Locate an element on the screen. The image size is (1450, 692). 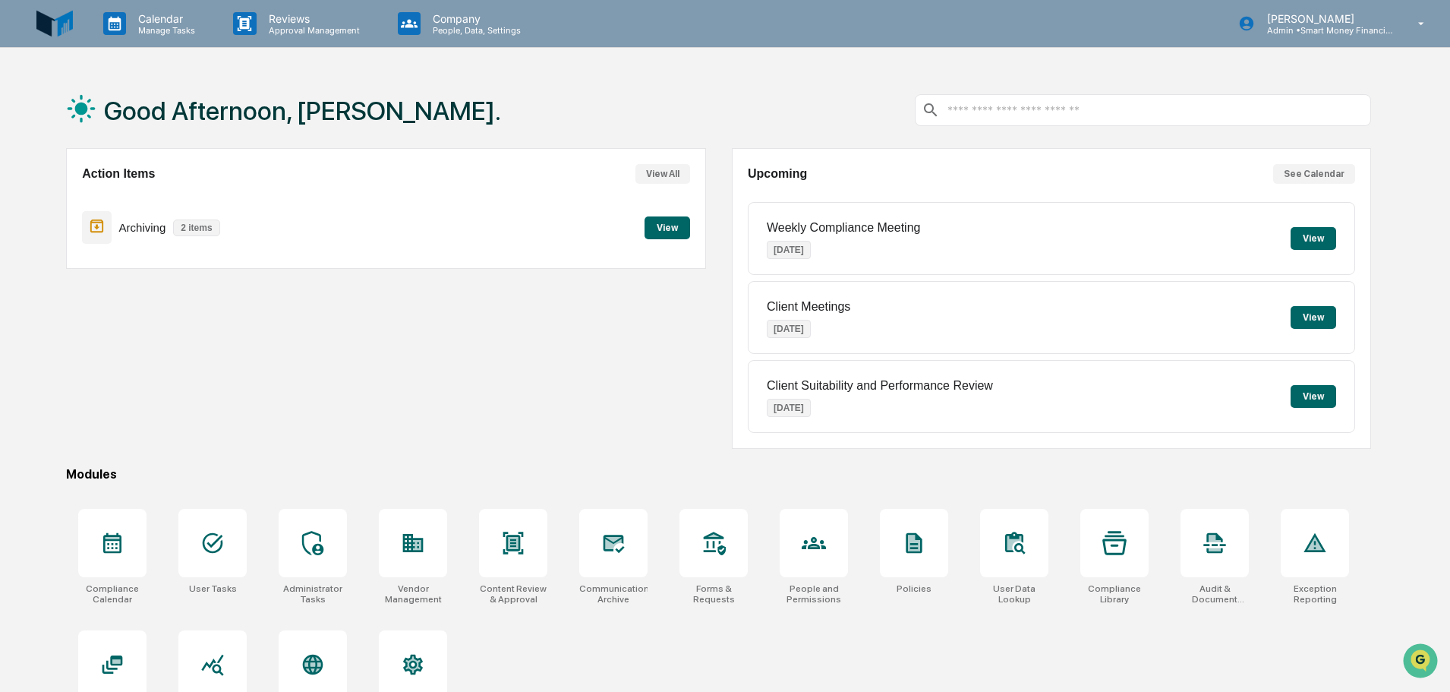
span: Data Lookup is located at coordinates (63, 228).